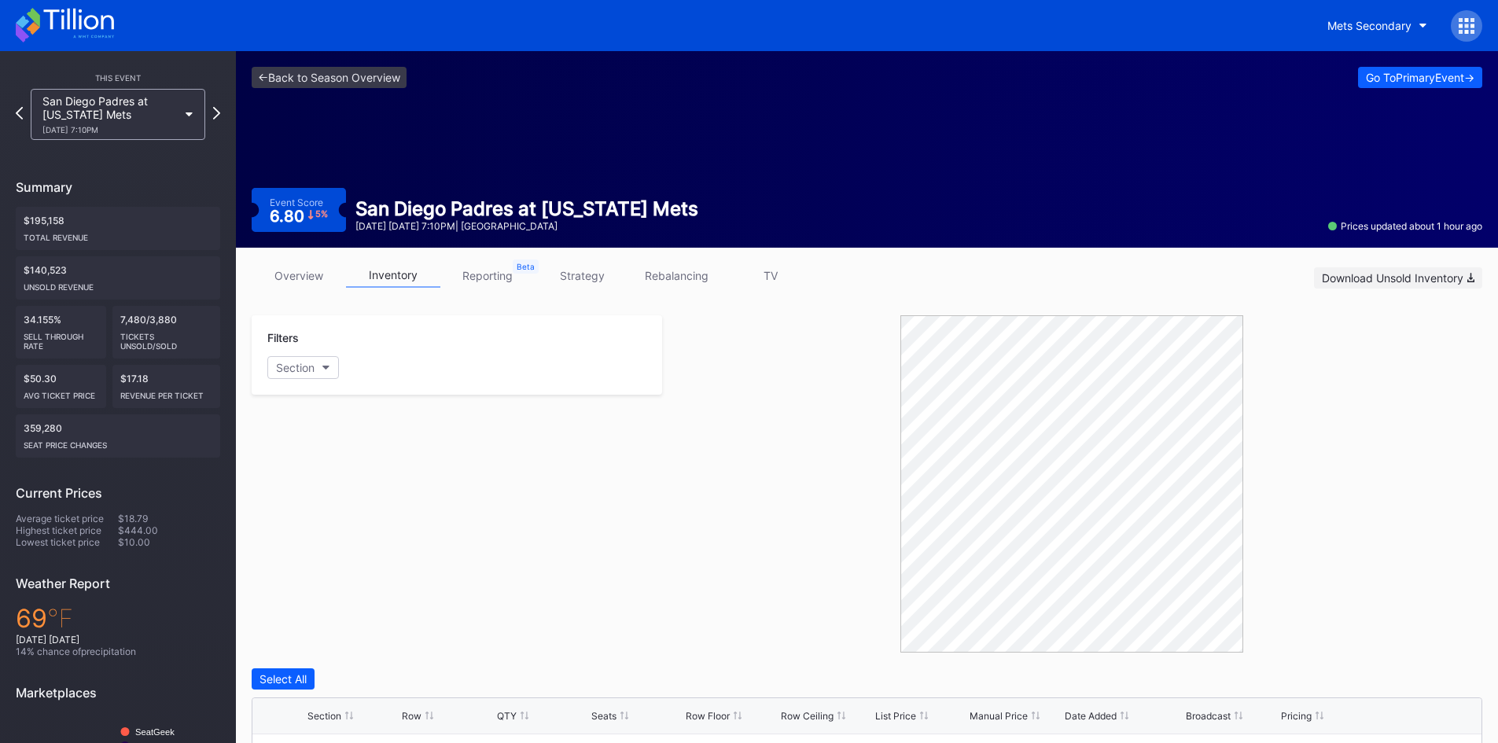 The image size is (1498, 743). I want to click on div: 6.80, so click(299, 216).